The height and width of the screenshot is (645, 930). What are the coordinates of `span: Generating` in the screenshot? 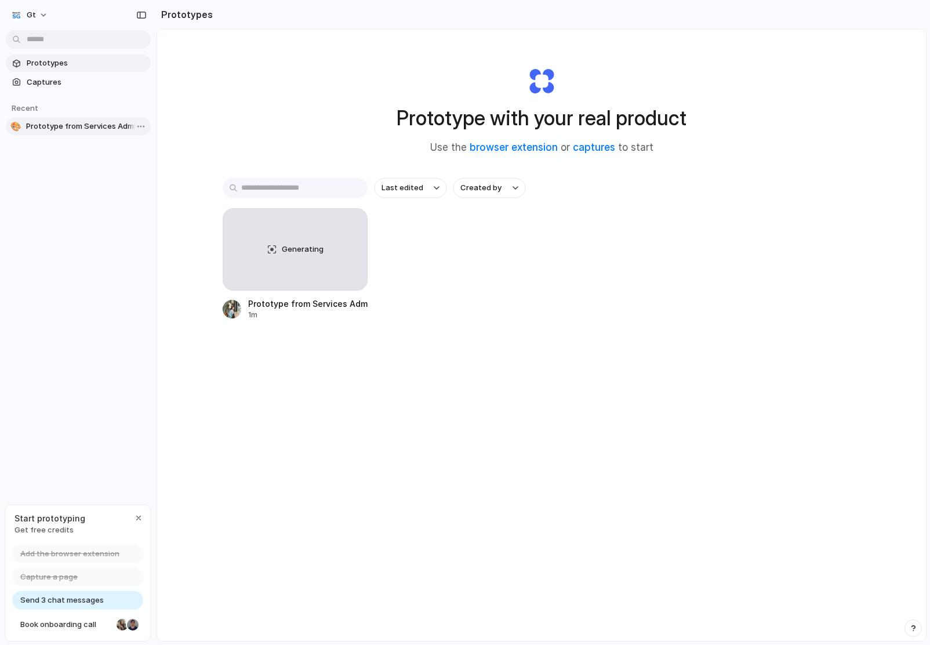 It's located at (303, 249).